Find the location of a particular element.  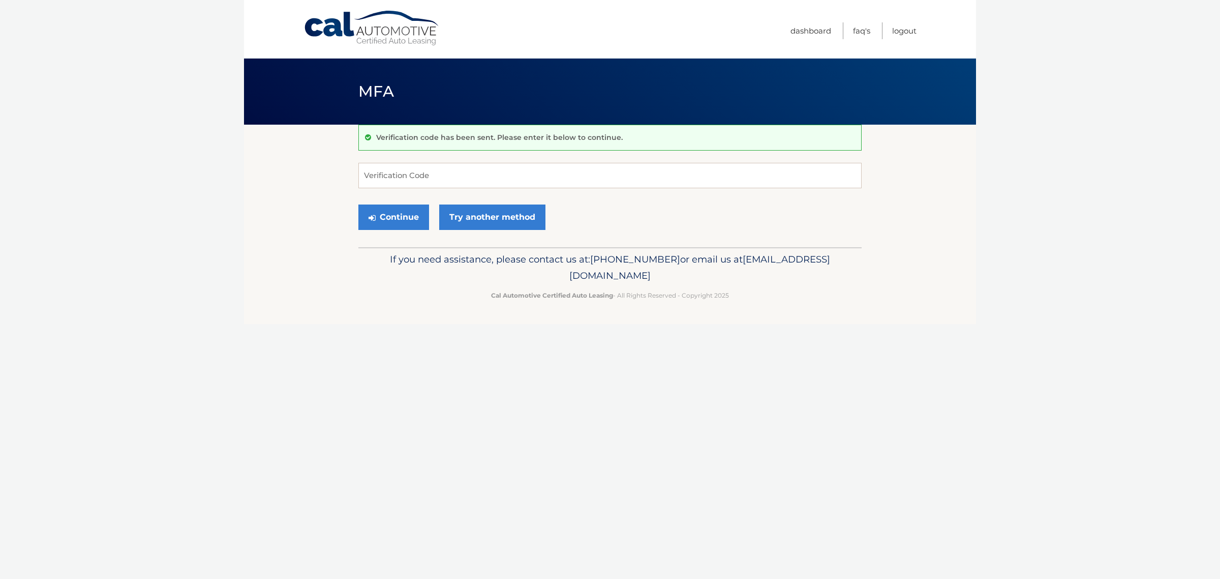

a: Cal Automotive is located at coordinates (372, 28).